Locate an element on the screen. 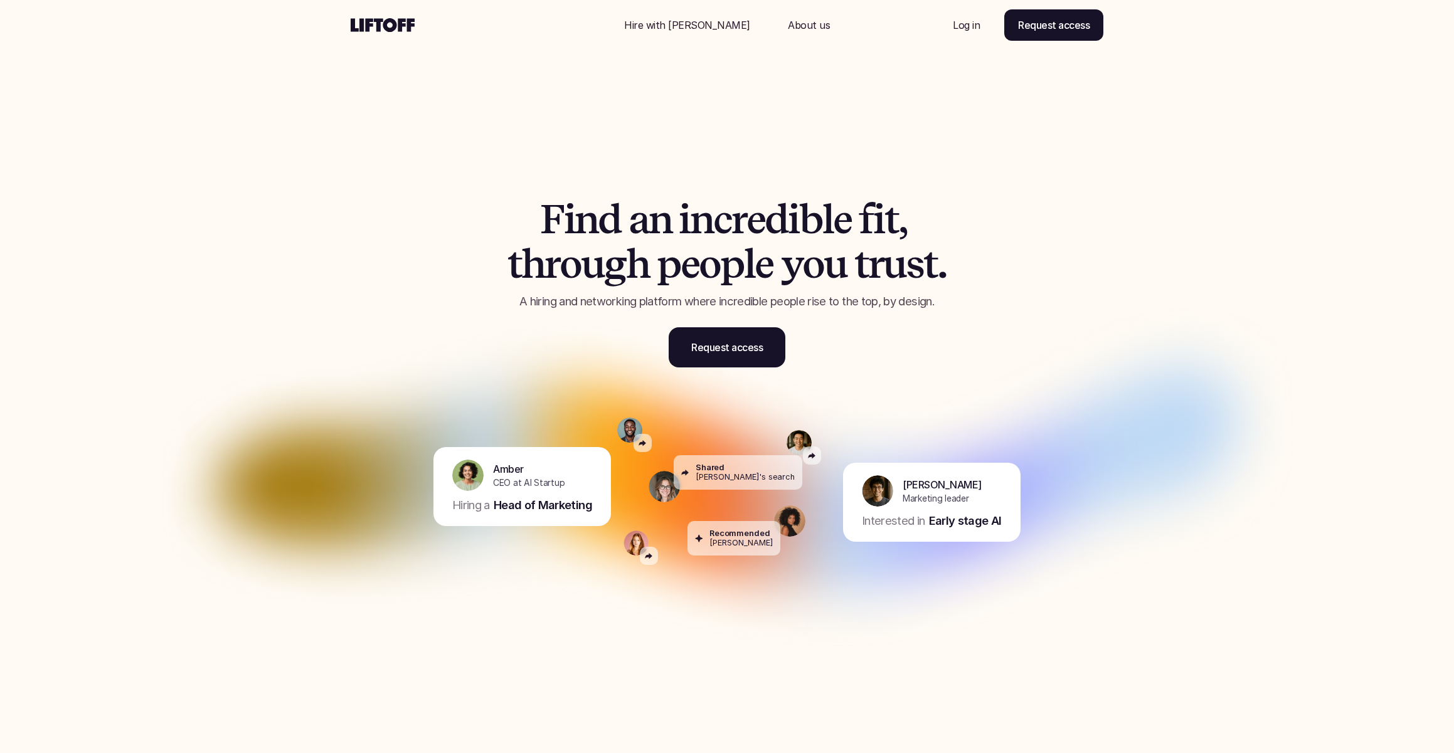 This screenshot has height=753, width=1454. span: s is located at coordinates (915, 264).